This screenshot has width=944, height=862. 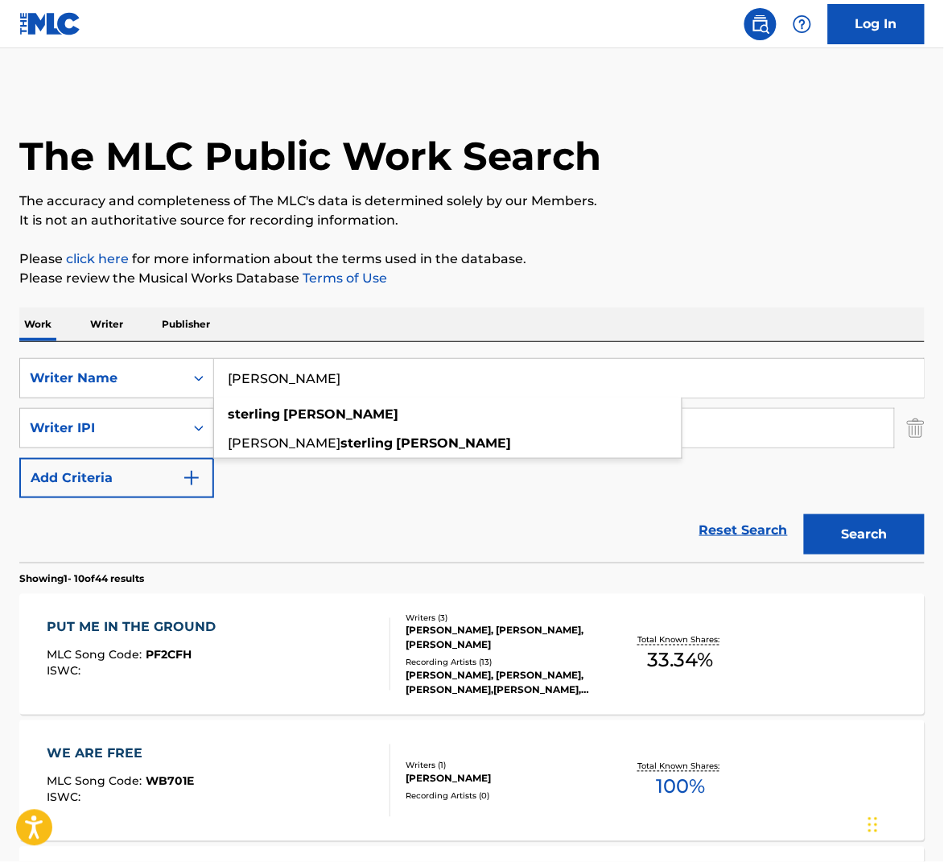 What do you see at coordinates (50, 23) in the screenshot?
I see `img: MLC Logo` at bounding box center [50, 23].